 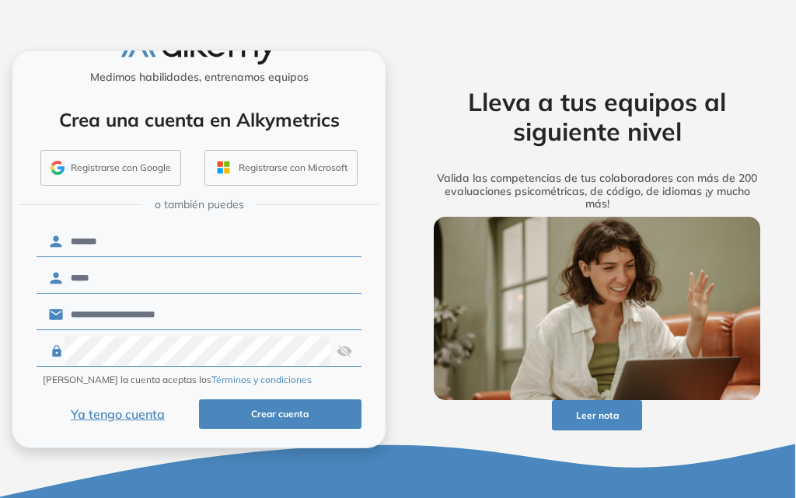 I want to click on h2: Lleva a tus equipos al siguiente nivel, so click(x=597, y=117).